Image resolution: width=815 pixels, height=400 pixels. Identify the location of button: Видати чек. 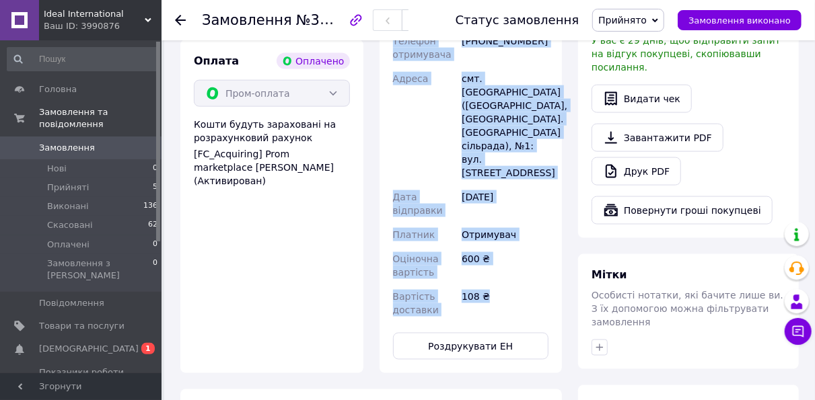
(641, 99).